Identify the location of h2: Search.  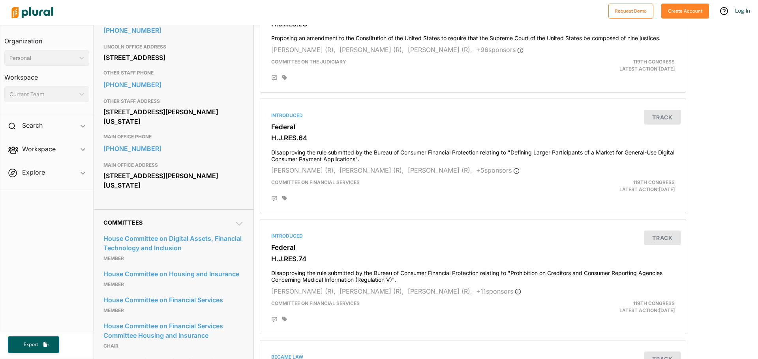
(32, 125).